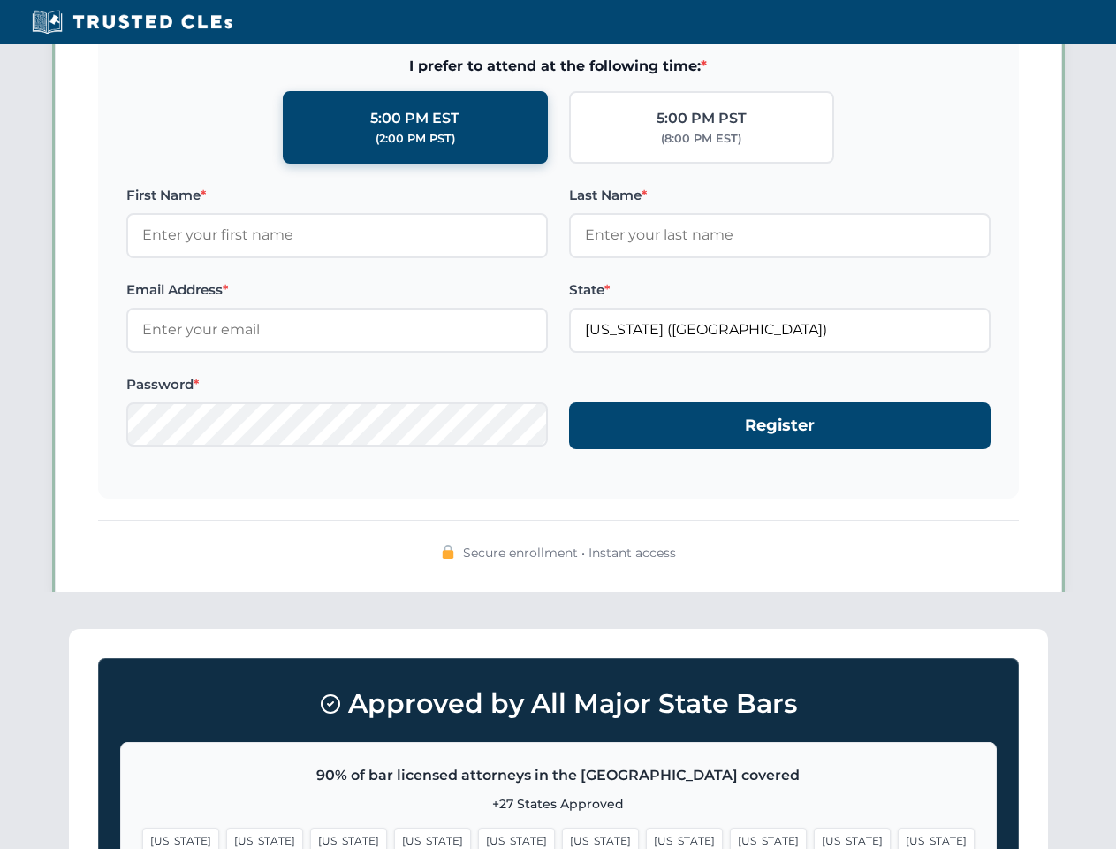 The width and height of the screenshot is (1116, 849). What do you see at coordinates (559, 803) in the screenshot?
I see `p: +27 States Approved` at bounding box center [559, 803].